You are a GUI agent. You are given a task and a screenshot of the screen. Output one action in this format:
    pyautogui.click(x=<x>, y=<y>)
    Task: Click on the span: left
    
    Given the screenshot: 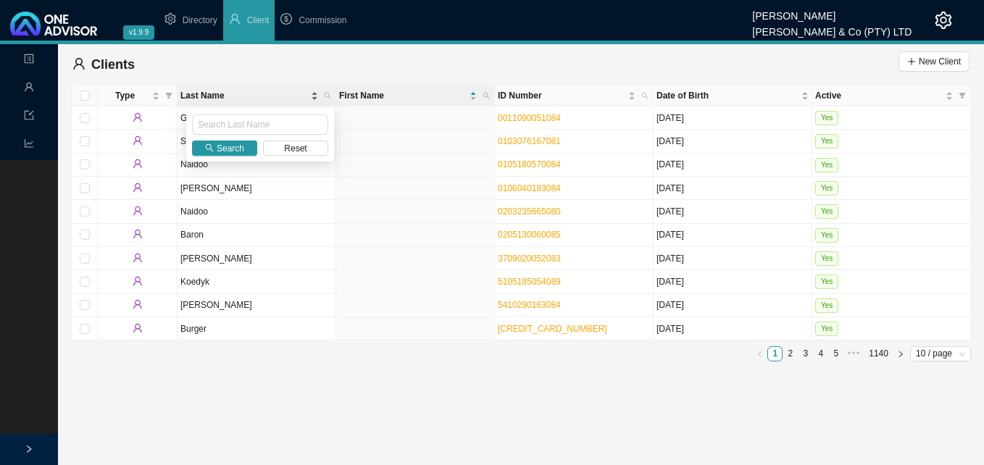 What is the action you would take?
    pyautogui.click(x=760, y=354)
    